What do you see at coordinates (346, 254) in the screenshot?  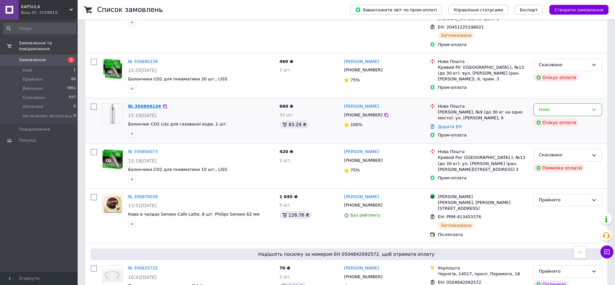 I see `span: Надішліть посилку за номером ЕН 0504842092572, щоб отримати оплату` at bounding box center [346, 254].